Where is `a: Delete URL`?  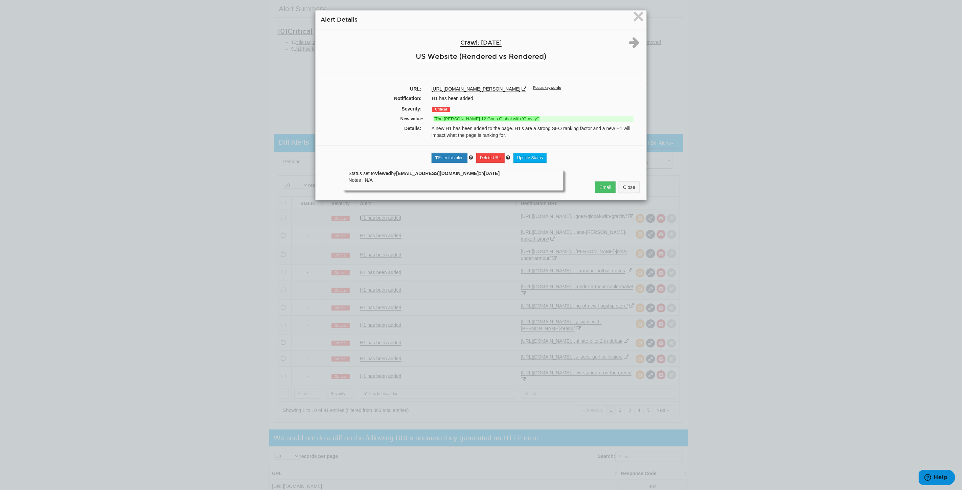
a: Delete URL is located at coordinates (490, 158).